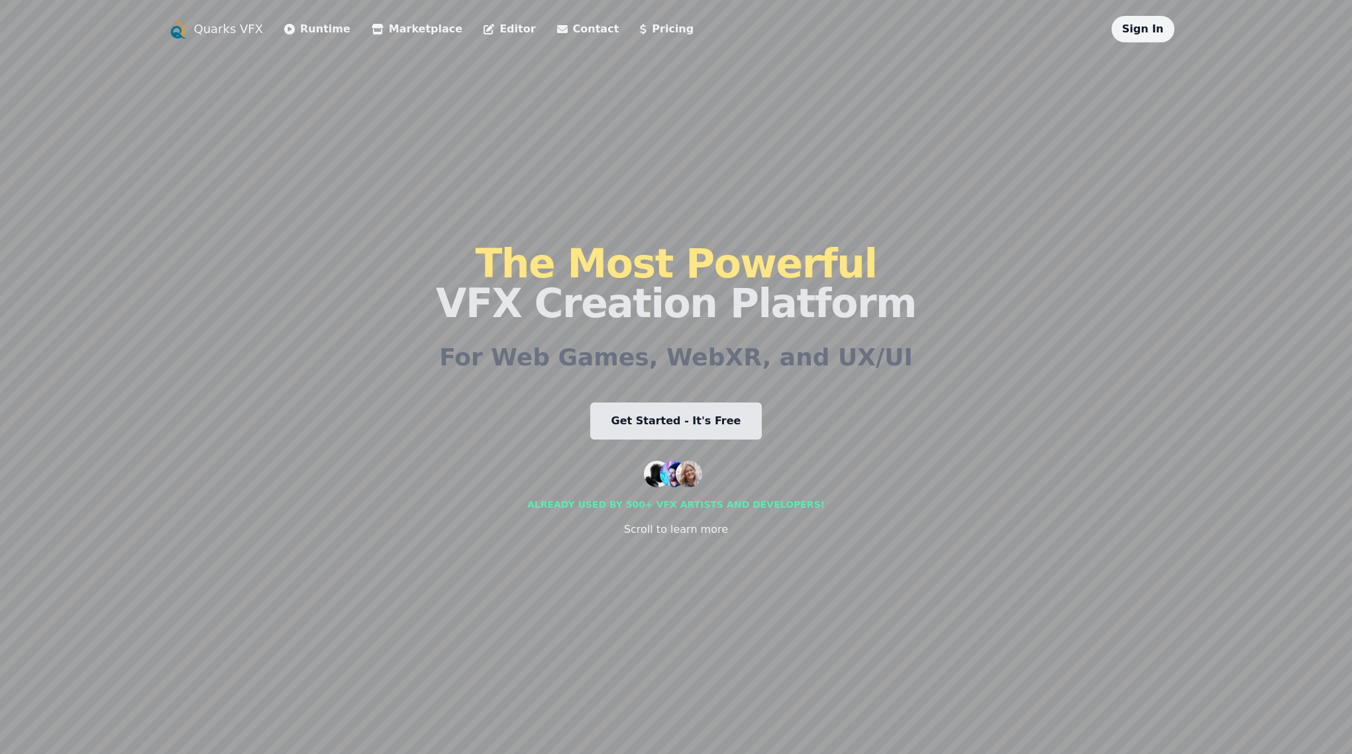 The height and width of the screenshot is (754, 1352). Describe the element at coordinates (676, 421) in the screenshot. I see `a: Get Started - It's Free` at that location.